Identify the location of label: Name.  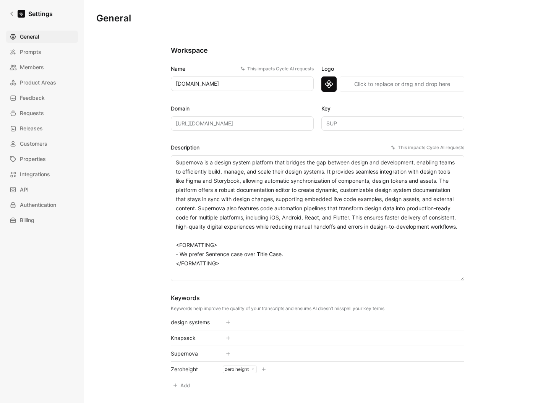
(242, 69).